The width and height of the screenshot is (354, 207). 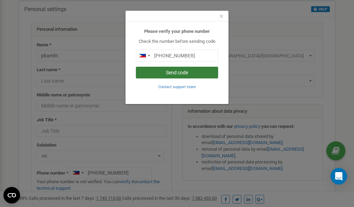 What do you see at coordinates (177, 56) in the screenshot?
I see `input: 0905 123 4567` at bounding box center [177, 56].